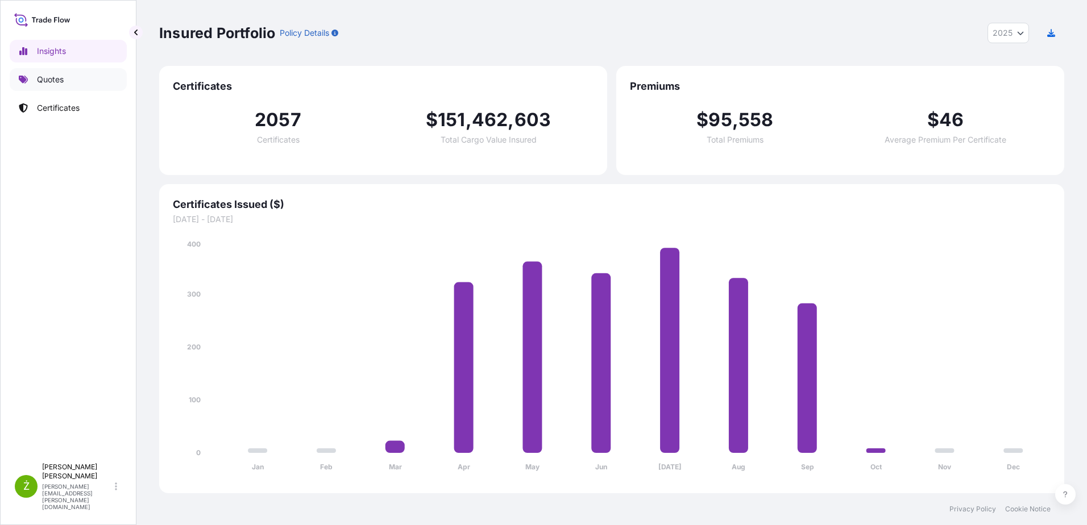 This screenshot has height=525, width=1087. What do you see at coordinates (876, 467) in the screenshot?
I see `tspan: Oct` at bounding box center [876, 467].